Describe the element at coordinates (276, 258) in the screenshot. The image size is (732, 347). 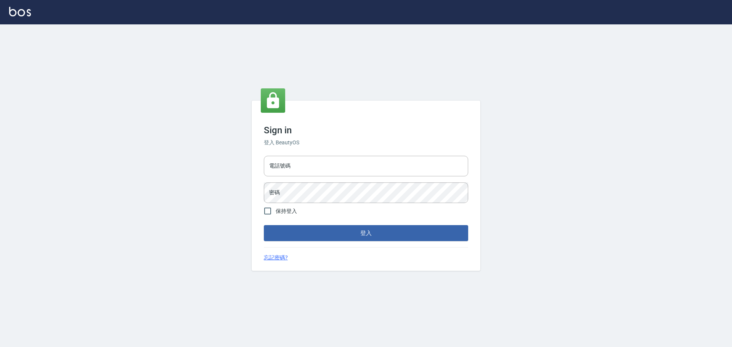
I see `a: 忘記密碼?` at that location.